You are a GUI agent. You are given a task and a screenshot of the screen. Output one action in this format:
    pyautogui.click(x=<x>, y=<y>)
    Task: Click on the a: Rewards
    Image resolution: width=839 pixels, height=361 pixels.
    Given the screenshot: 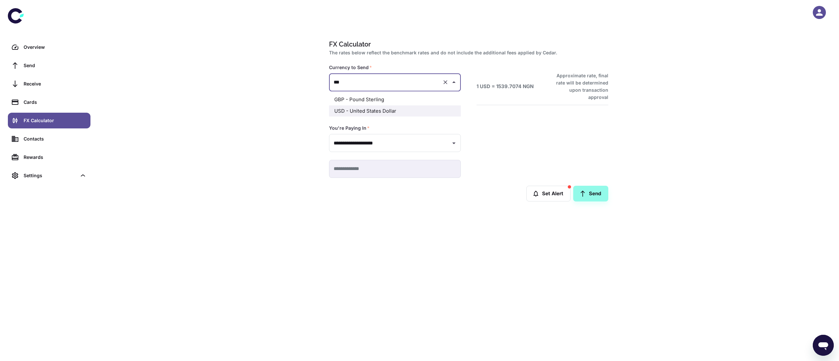 What is the action you would take?
    pyautogui.click(x=49, y=157)
    